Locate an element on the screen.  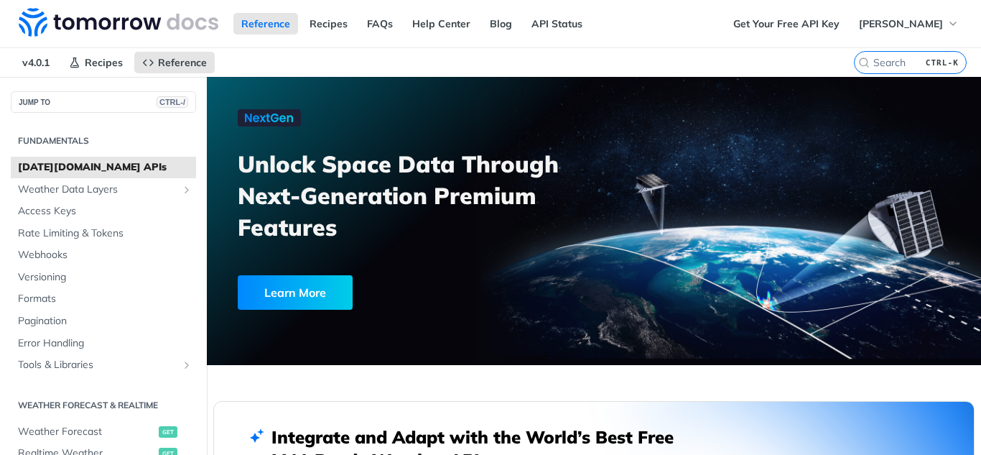
span: v4.0.1 is located at coordinates (36, 62).